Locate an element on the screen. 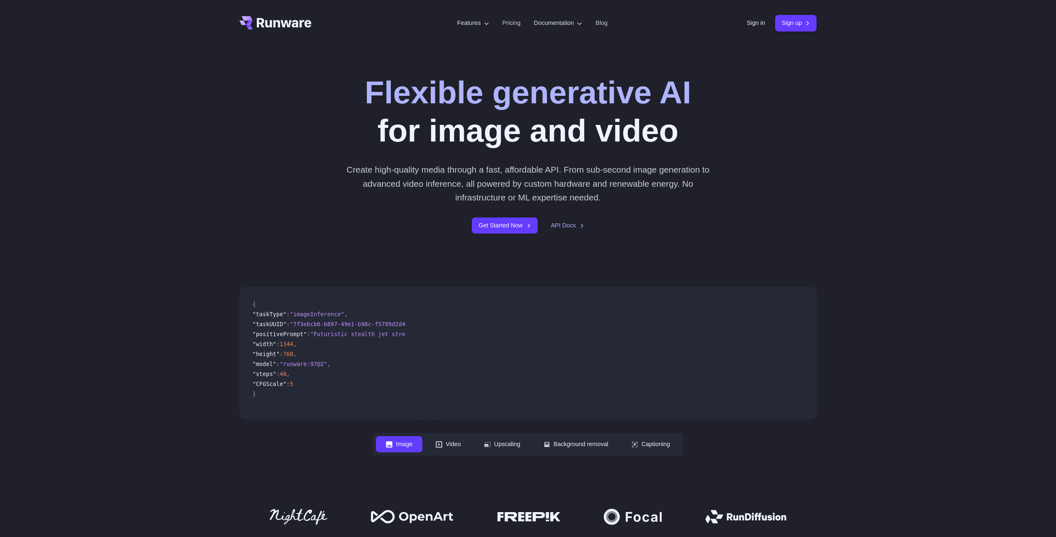  span: "CFGScale" is located at coordinates (270, 384).